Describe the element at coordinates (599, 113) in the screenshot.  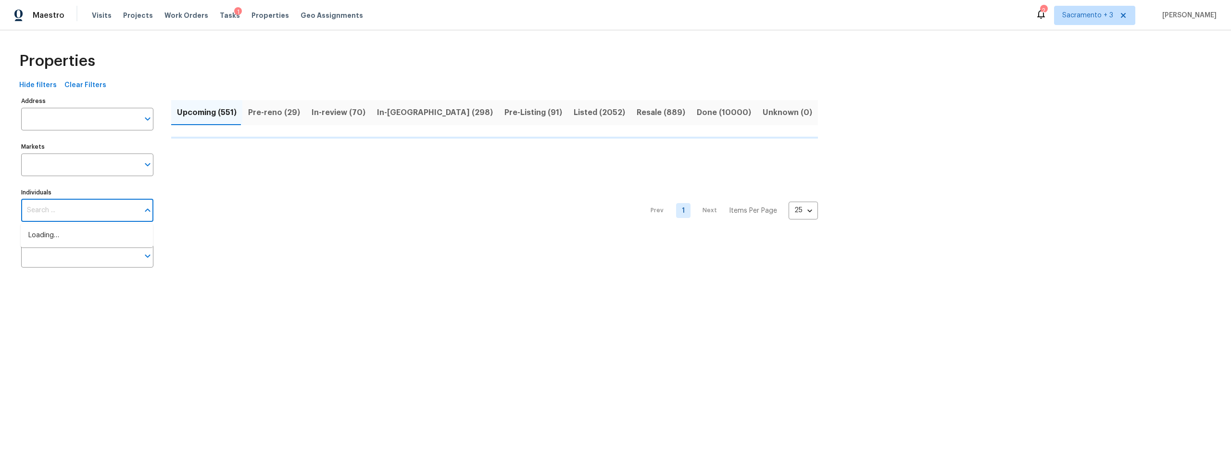
I see `span: Listed (2052)` at that location.